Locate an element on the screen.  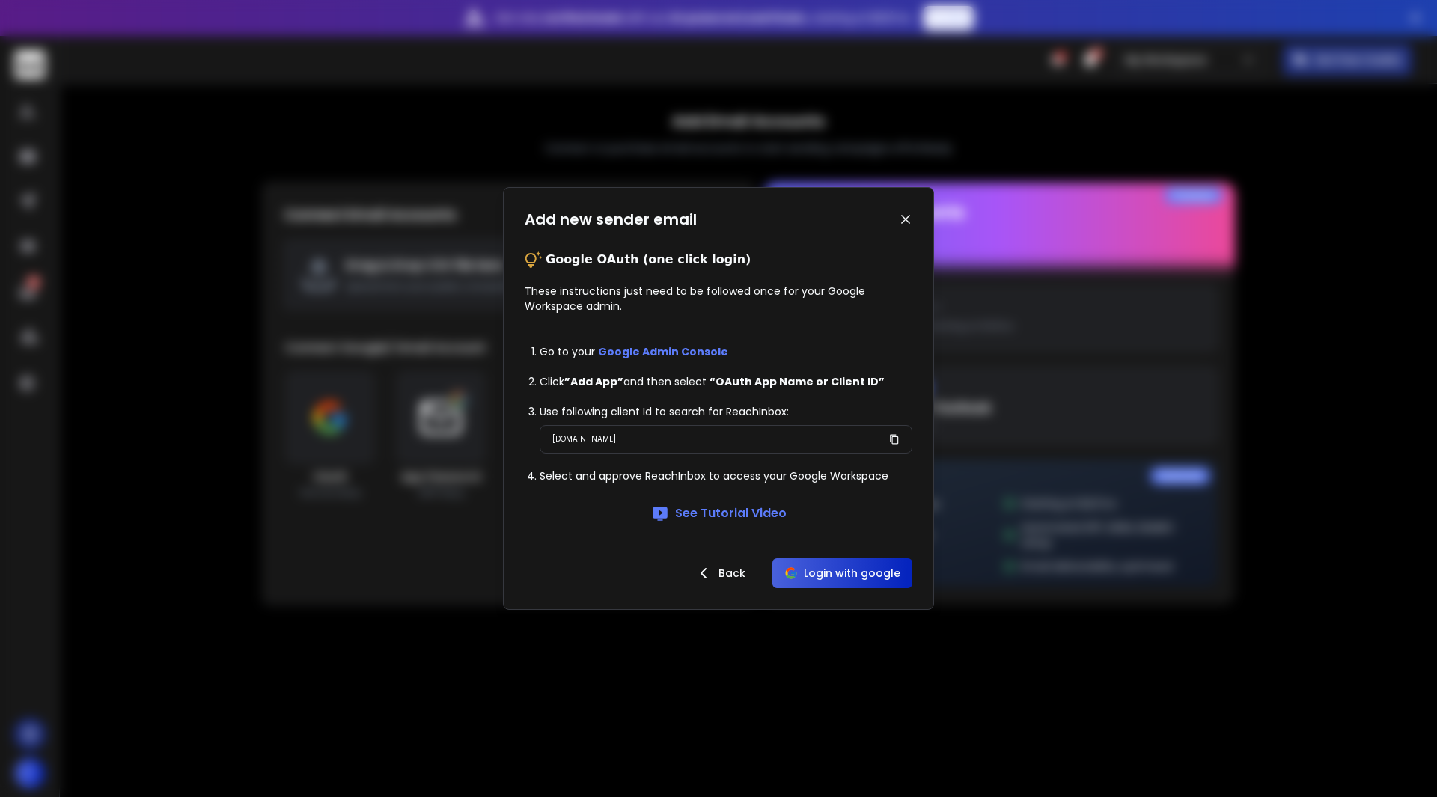
p: These instructions just need to be followed once for your Google Workspace admin. is located at coordinates (719, 299).